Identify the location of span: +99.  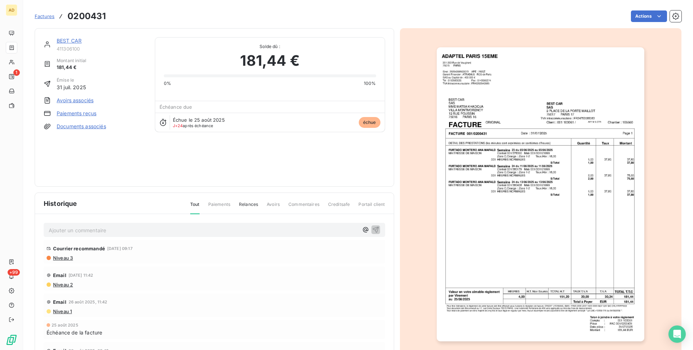
(14, 272).